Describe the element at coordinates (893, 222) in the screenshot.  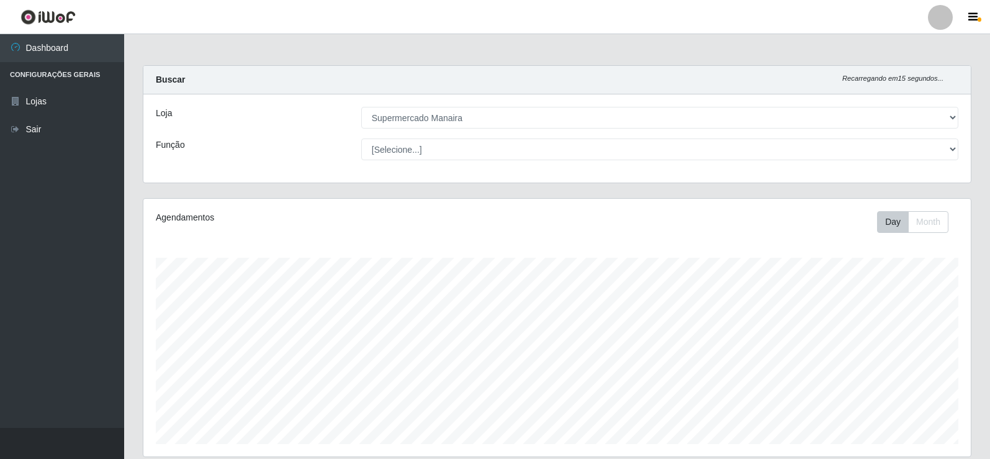
I see `button: Day` at that location.